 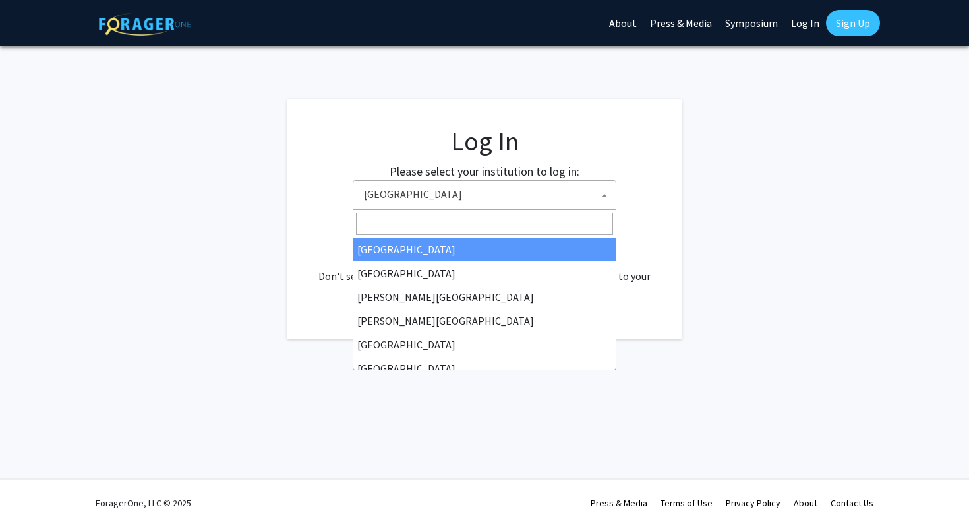 I want to click on label: Please select your institution to log in:, so click(x=485, y=171).